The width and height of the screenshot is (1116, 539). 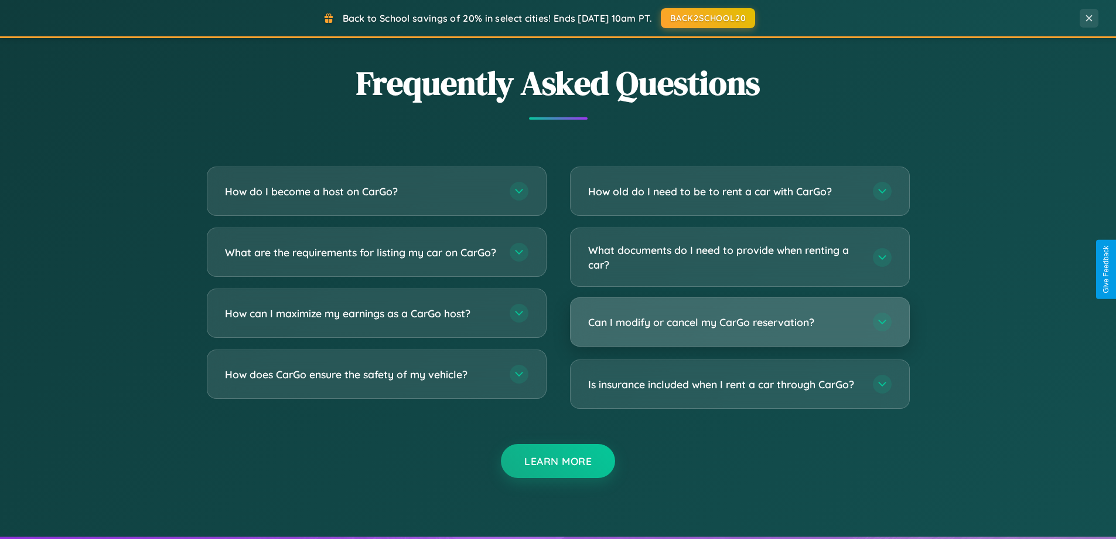 What do you see at coordinates (725, 322) in the screenshot?
I see `h3: Can I modify or cancel my CarGo reservation?` at bounding box center [725, 322].